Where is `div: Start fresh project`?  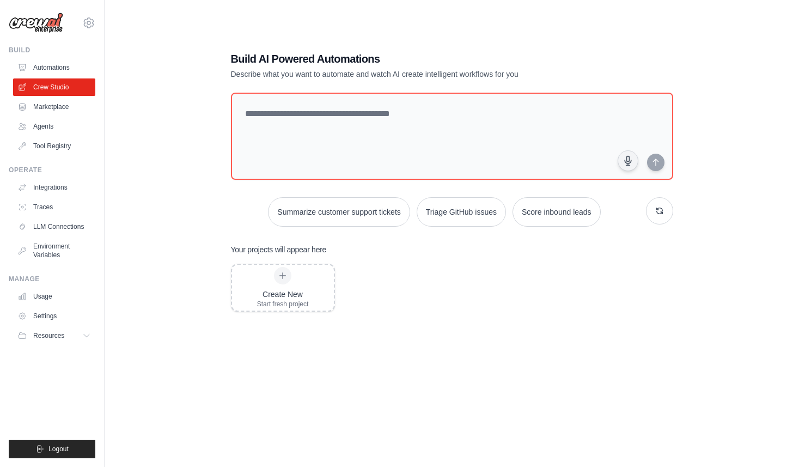
div: Start fresh project is located at coordinates (283, 304).